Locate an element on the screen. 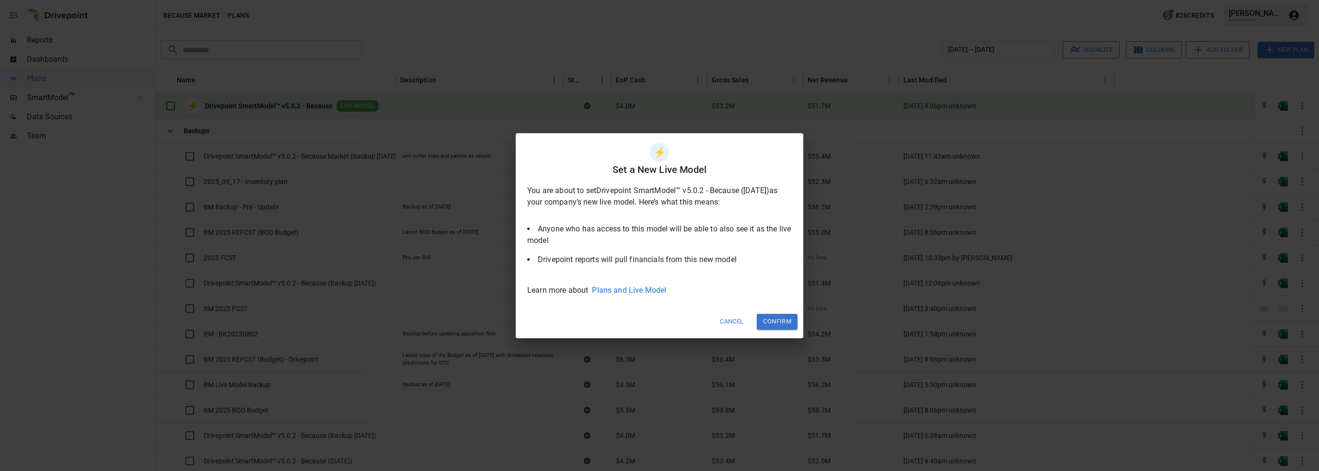 This screenshot has height=471, width=1319. a: Plans and Live Model is located at coordinates (629, 290).